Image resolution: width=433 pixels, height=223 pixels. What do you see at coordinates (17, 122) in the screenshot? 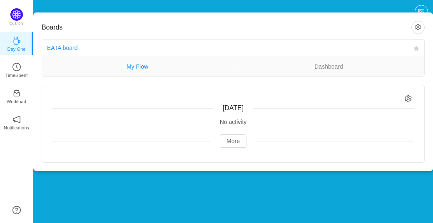
I see `a: icon: notificationNotifications` at bounding box center [17, 122].